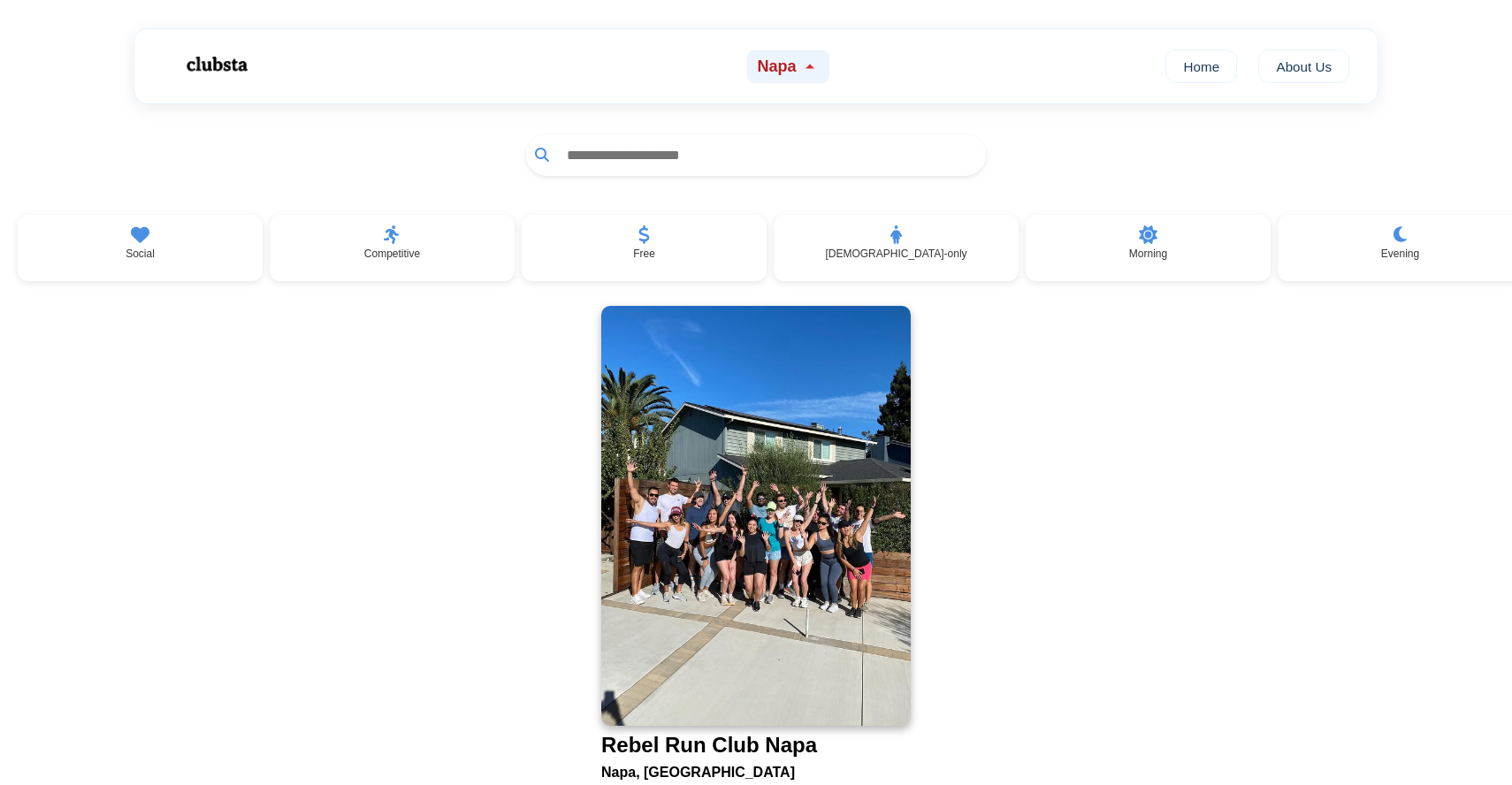 The image size is (1512, 785). I want to click on img: Logo, so click(216, 65).